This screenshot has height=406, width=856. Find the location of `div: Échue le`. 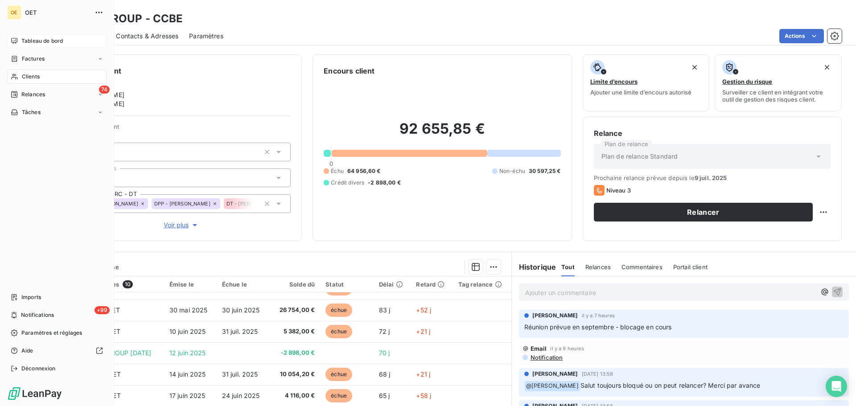

div: Échue le is located at coordinates (243, 284).